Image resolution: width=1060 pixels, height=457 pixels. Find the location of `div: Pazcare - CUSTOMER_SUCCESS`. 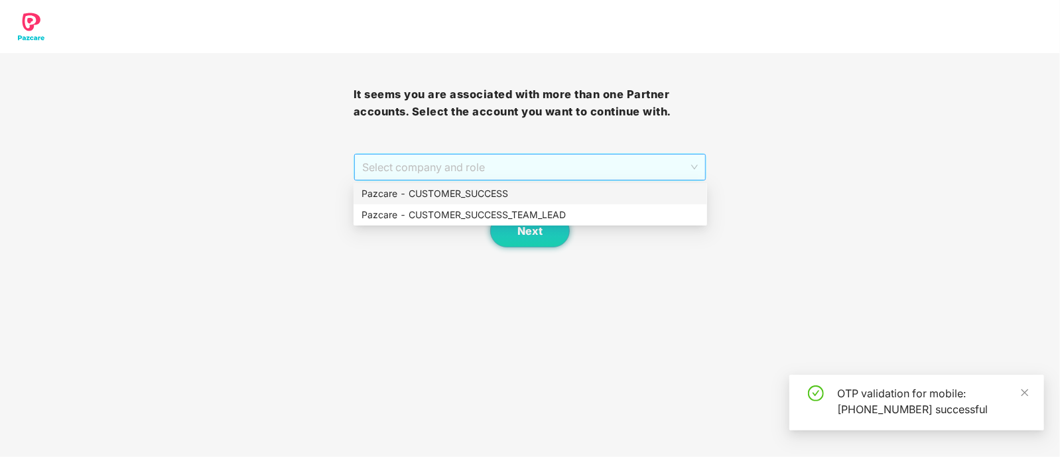

div: Pazcare - CUSTOMER_SUCCESS is located at coordinates (530, 194).